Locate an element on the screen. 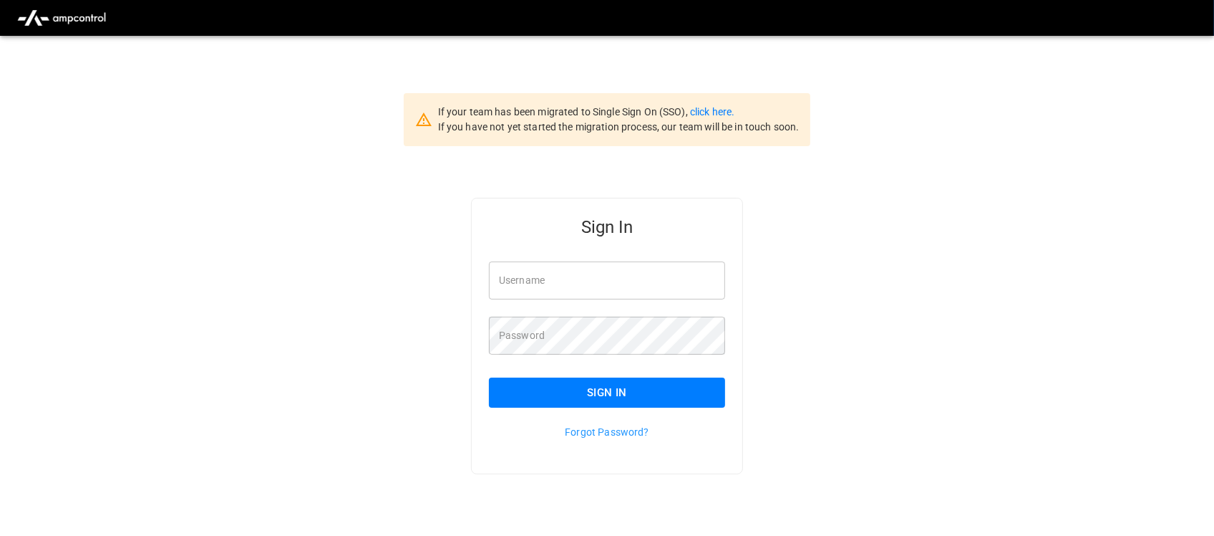 This screenshot has height=536, width=1214. a: click here. is located at coordinates (712, 112).